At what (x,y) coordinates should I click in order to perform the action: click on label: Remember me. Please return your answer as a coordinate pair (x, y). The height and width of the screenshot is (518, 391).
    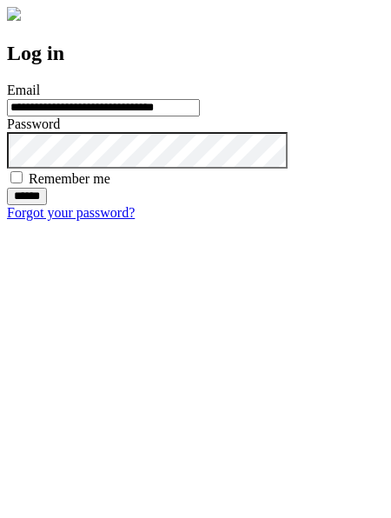
    Looking at the image, I should click on (70, 178).